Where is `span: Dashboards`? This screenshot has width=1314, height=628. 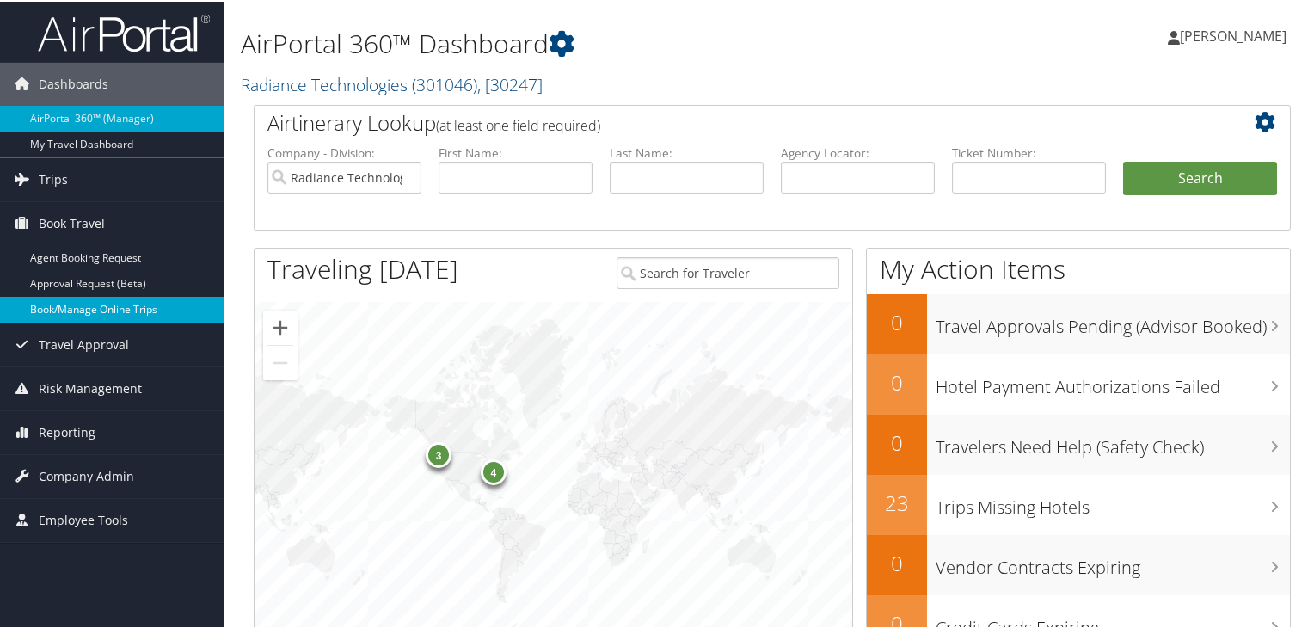 span: Dashboards is located at coordinates (73, 83).